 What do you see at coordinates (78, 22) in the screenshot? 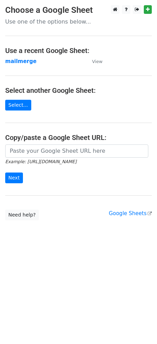
I see `p: Use one of the options below...` at bounding box center [78, 22].